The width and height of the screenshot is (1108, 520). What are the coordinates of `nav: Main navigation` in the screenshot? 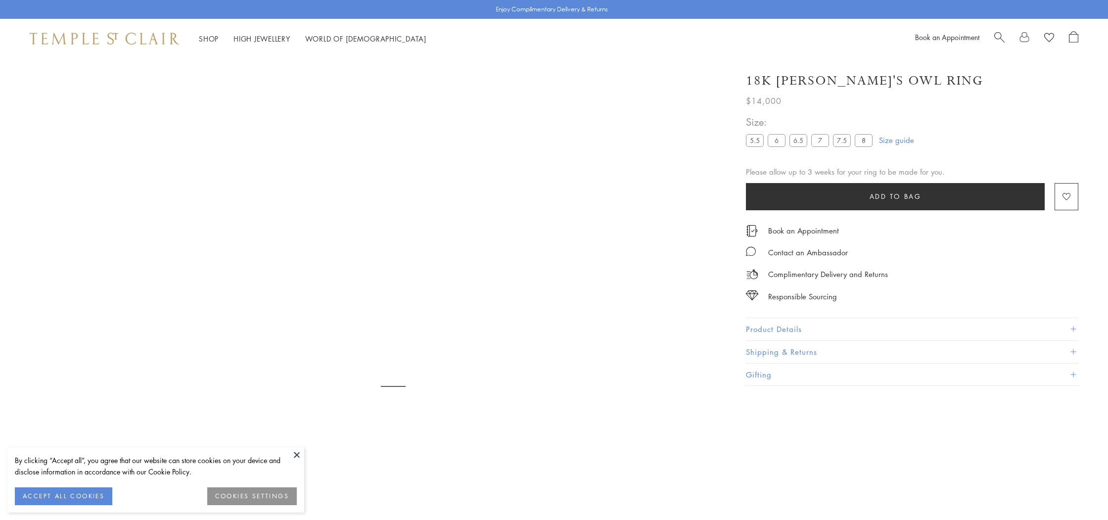 It's located at (313, 39).